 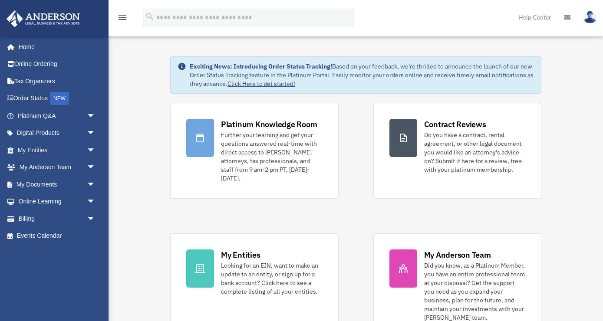 What do you see at coordinates (590, 17) in the screenshot?
I see `img: User Pic` at bounding box center [590, 17].